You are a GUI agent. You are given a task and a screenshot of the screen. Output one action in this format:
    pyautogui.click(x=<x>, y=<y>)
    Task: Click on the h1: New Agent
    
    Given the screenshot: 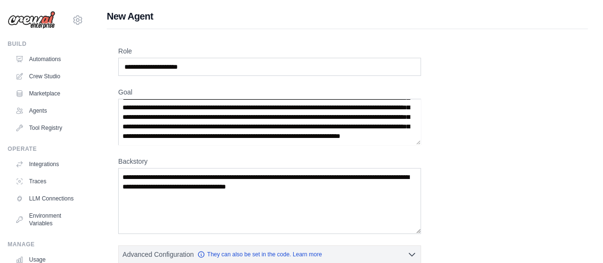 What is the action you would take?
    pyautogui.click(x=347, y=16)
    